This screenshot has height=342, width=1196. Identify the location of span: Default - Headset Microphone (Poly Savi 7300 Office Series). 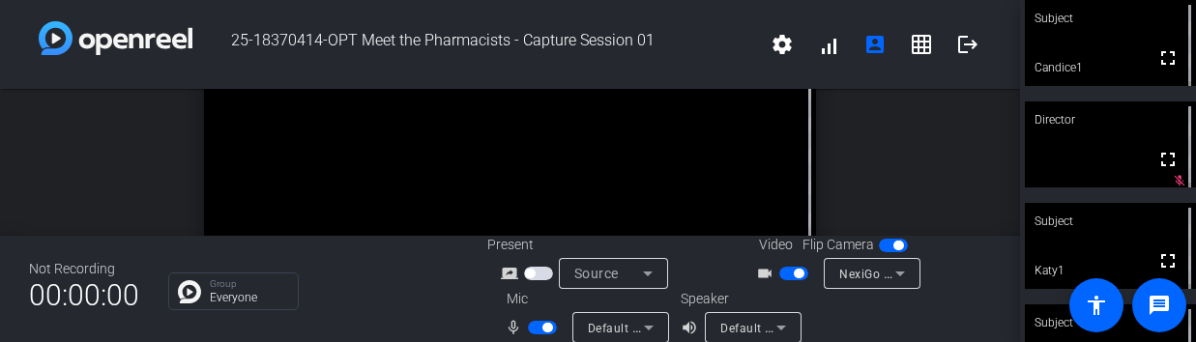
(757, 328).